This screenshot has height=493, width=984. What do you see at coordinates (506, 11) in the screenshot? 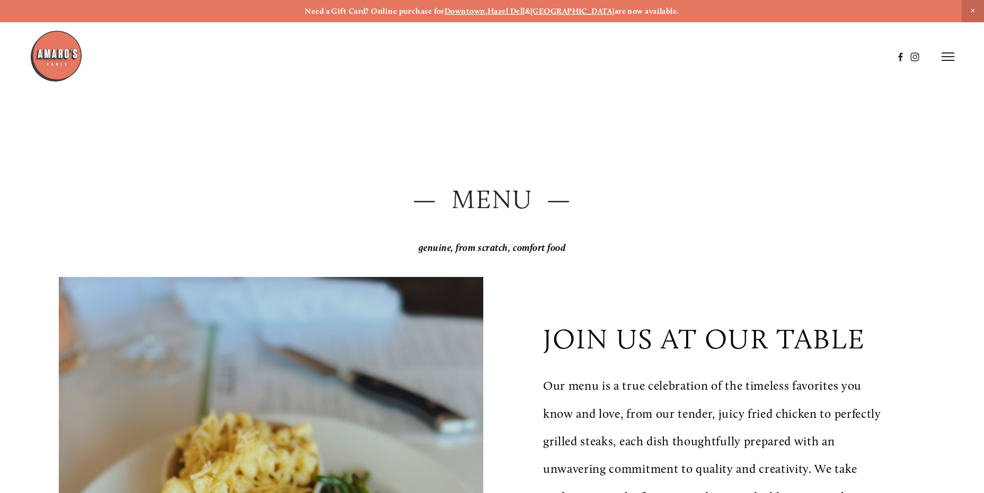
I see `a: Hazel Dell` at bounding box center [506, 11].